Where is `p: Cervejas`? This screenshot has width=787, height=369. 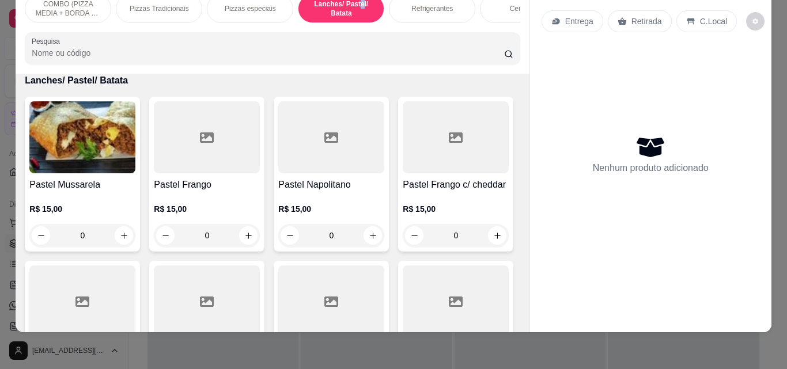
p: Cervejas is located at coordinates (523, 9).